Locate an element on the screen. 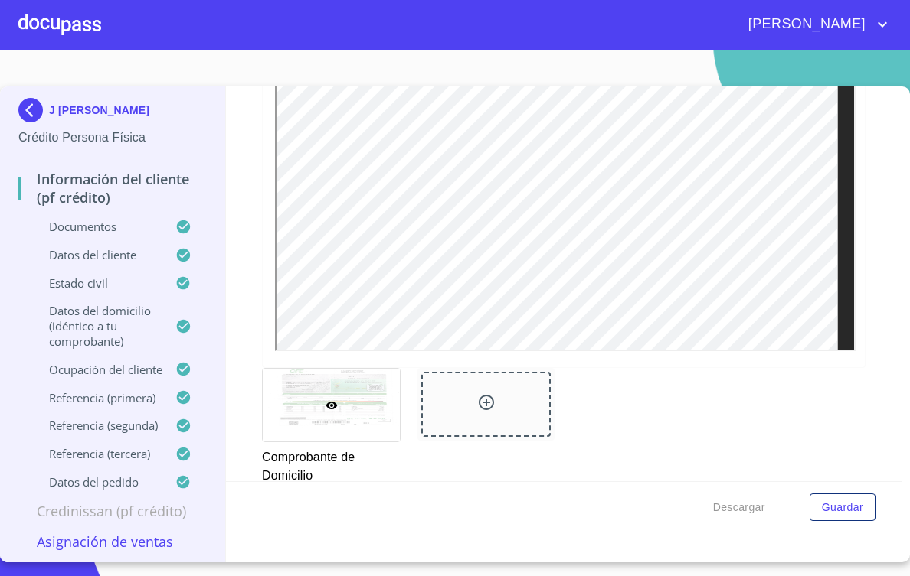  p: Credinissan (PF crédito) is located at coordinates (113, 511).